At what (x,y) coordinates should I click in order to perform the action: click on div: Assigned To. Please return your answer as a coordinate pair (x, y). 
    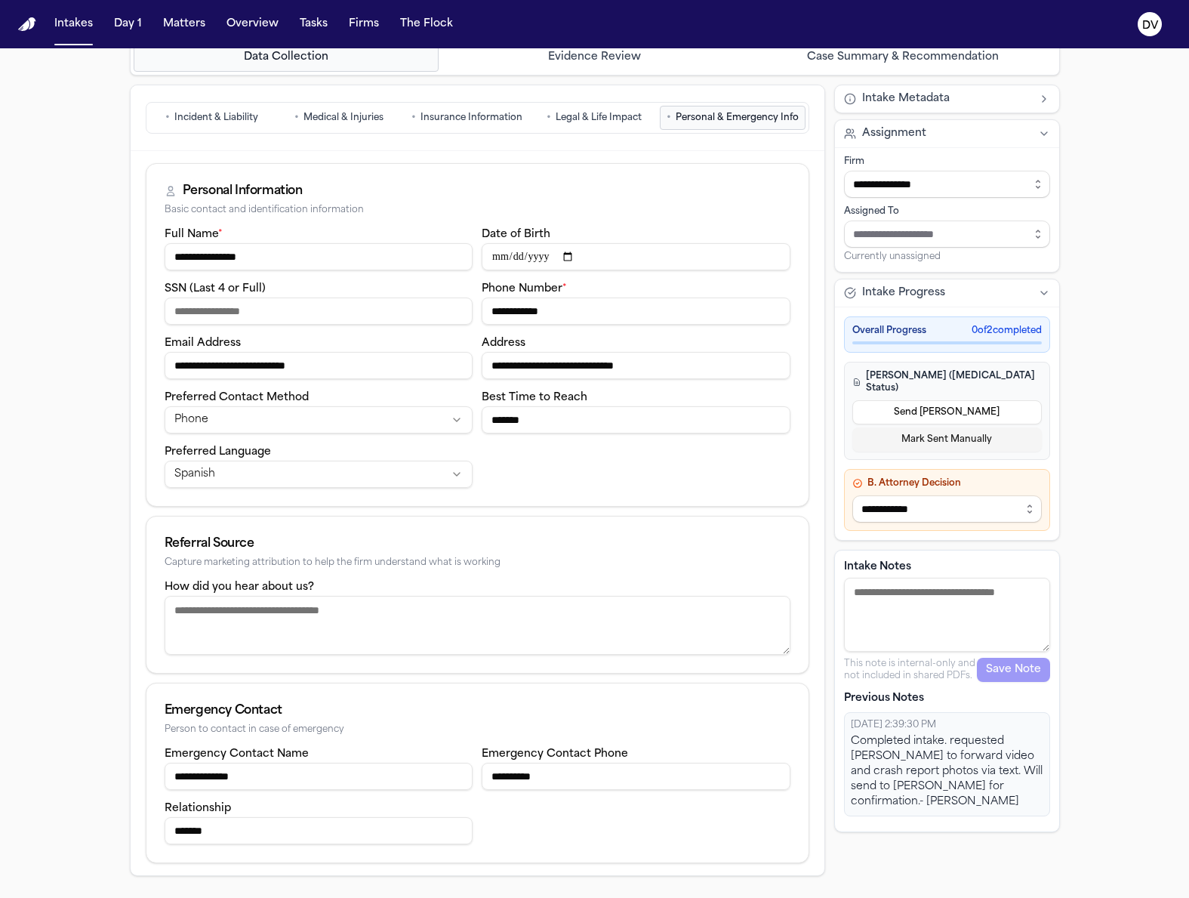
    Looking at the image, I should click on (947, 211).